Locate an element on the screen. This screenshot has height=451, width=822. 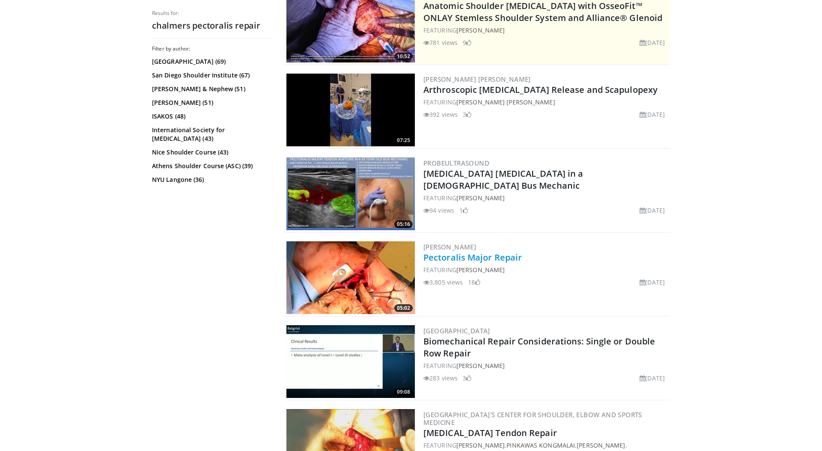
li: 9 is located at coordinates (467, 42).